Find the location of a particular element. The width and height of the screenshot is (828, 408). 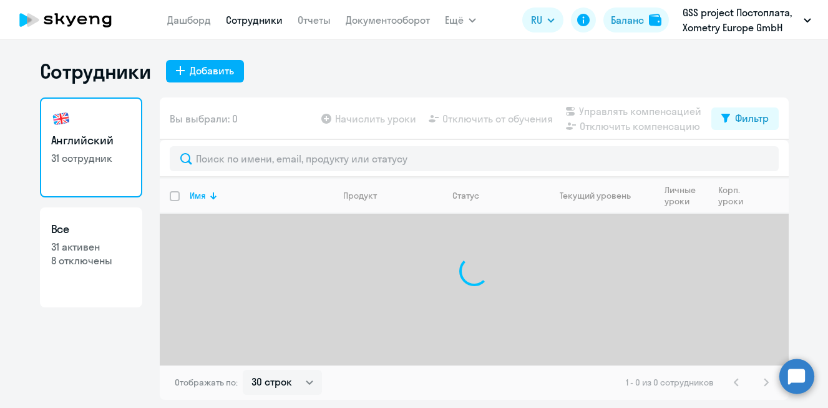

span: RU is located at coordinates (537, 20).